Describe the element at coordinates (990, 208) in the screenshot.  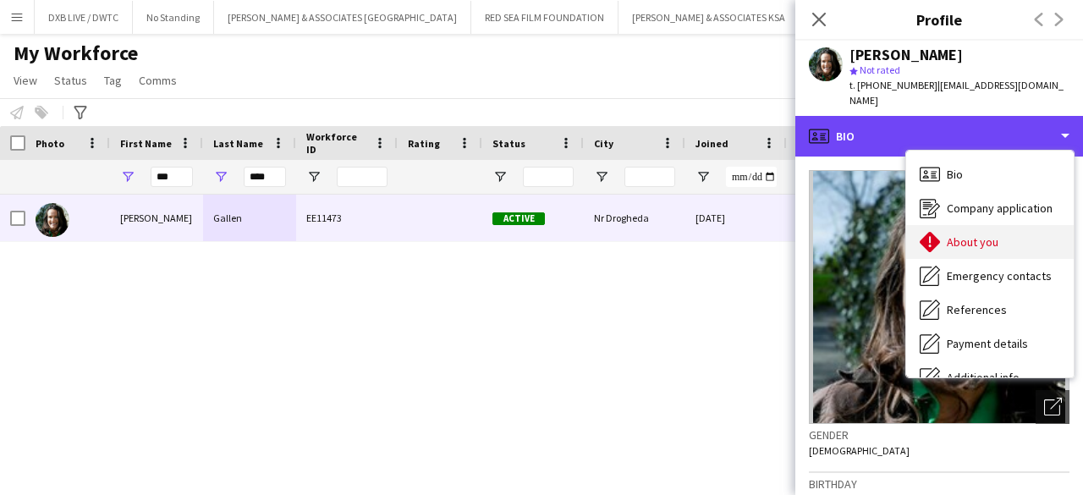
I see `div: Company application` at that location.